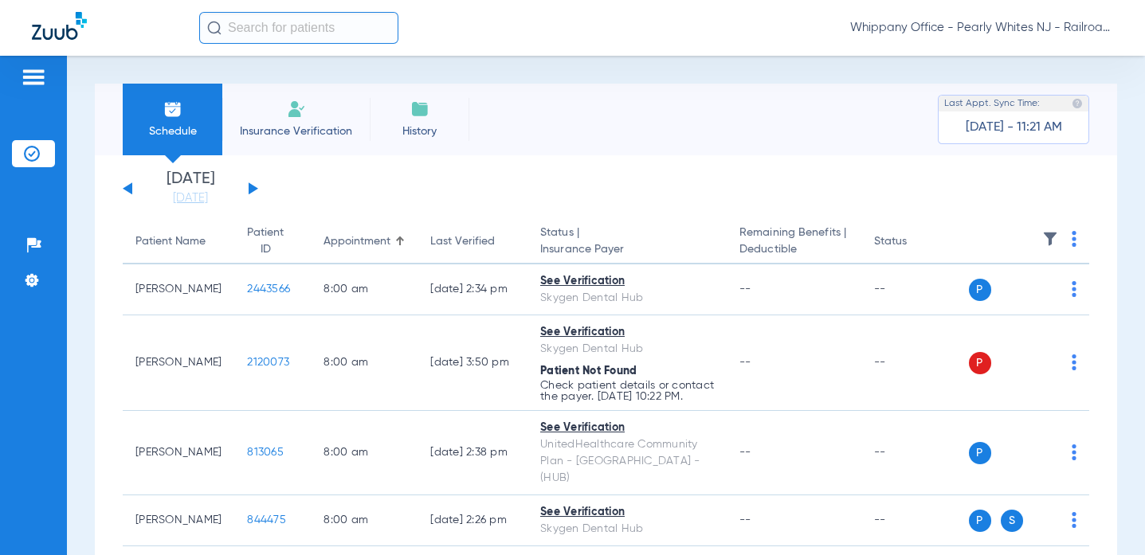  What do you see at coordinates (981, 28) in the screenshot?
I see `span: Whippany Office - Pearly Whites NJ - Railroad Plaza Dental Associates Spec LLC - [GEOGRAPHIC_DATA...` at bounding box center [981, 28].